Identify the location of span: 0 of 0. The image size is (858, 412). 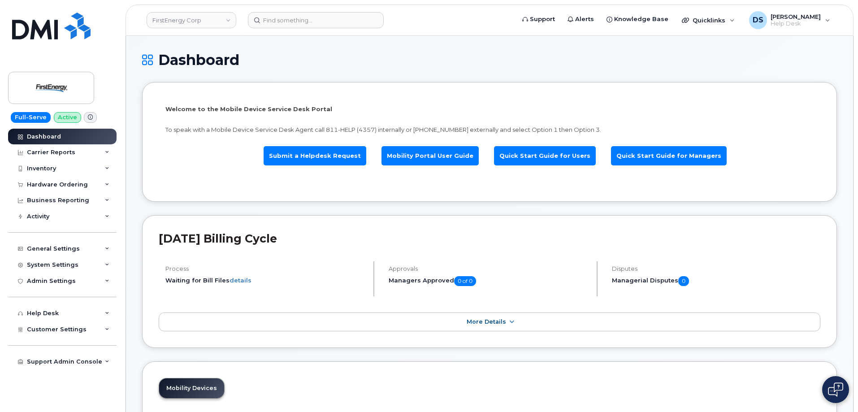
(465, 281).